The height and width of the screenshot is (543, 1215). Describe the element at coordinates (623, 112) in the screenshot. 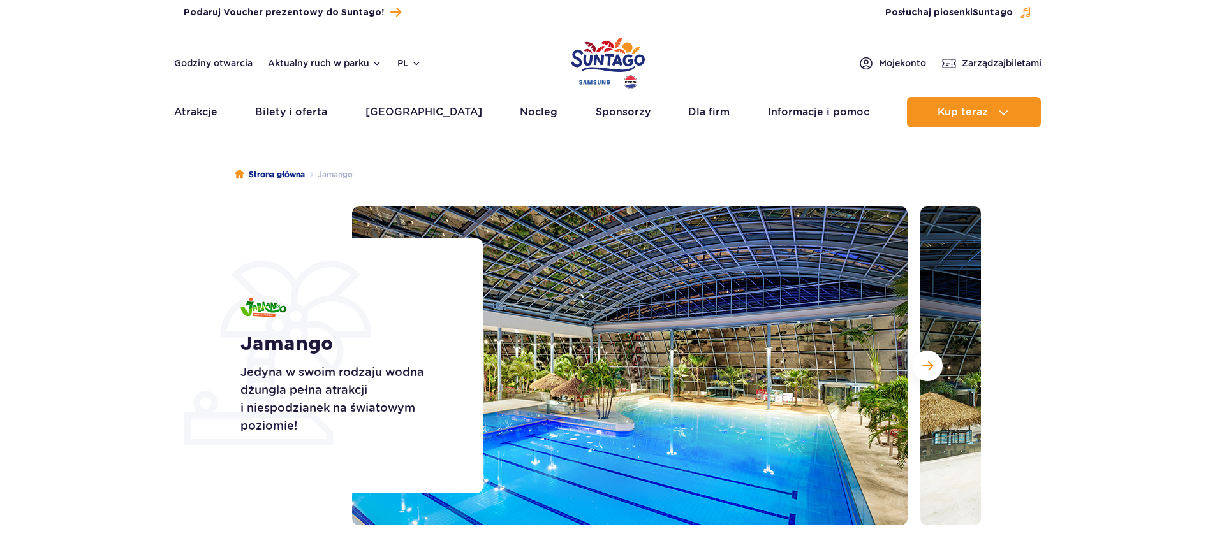

I see `a: Sponsorzy` at that location.